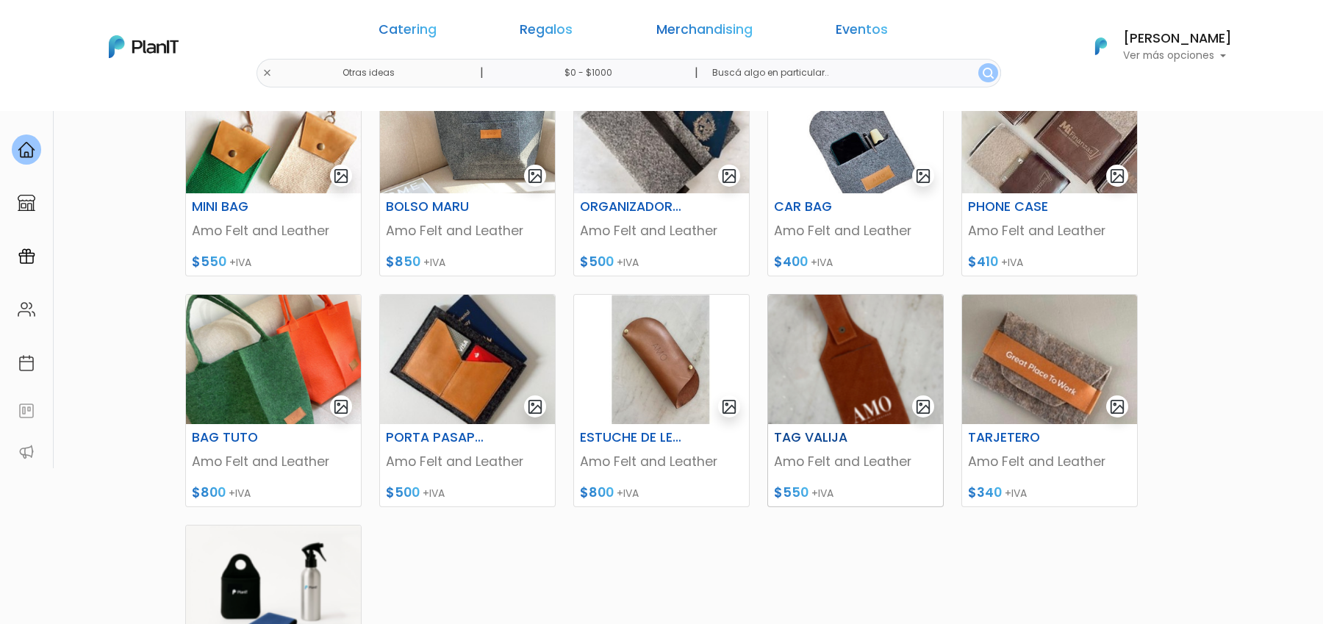  Describe the element at coordinates (273, 170) in the screenshot. I see `a: gallery-light MINI BAG Amo Felt and Leather $550 +IVA` at that location.